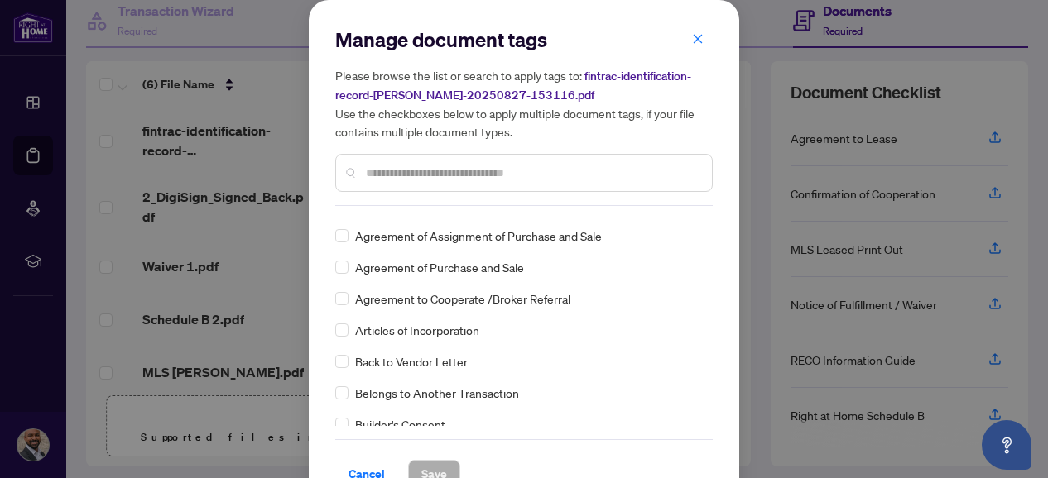 This screenshot has height=478, width=1048. Describe the element at coordinates (698, 39) in the screenshot. I see `span: close` at that location.